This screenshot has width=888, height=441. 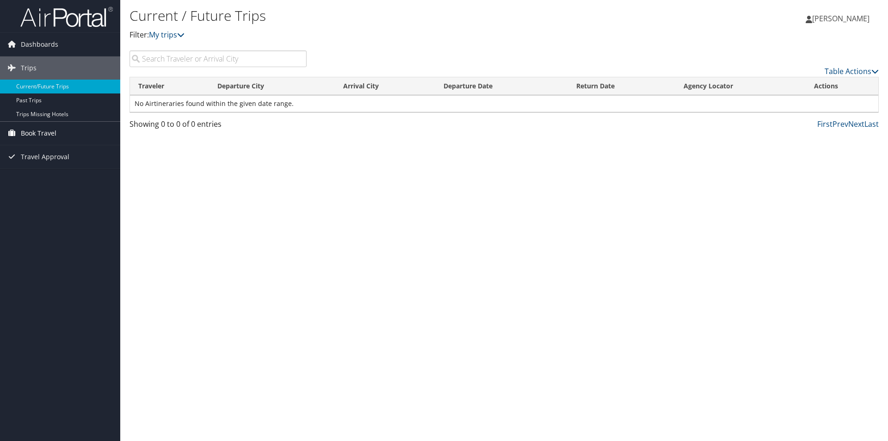 I want to click on a: Prev, so click(x=840, y=124).